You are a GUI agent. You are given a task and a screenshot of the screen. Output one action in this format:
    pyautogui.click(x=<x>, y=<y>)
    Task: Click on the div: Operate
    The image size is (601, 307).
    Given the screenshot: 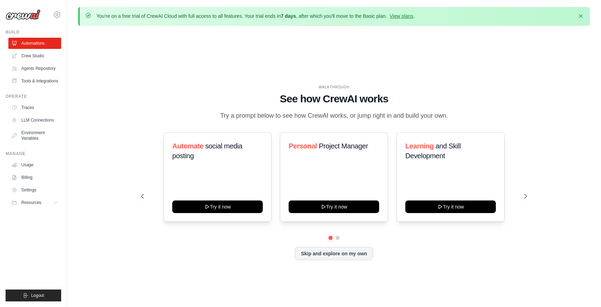 What is the action you would take?
    pyautogui.click(x=33, y=96)
    